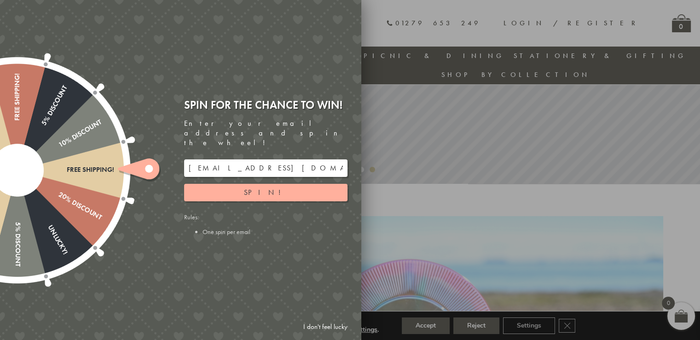 Image resolution: width=700 pixels, height=340 pixels. Describe the element at coordinates (265, 224) in the screenshot. I see `div: Rules:` at that location.